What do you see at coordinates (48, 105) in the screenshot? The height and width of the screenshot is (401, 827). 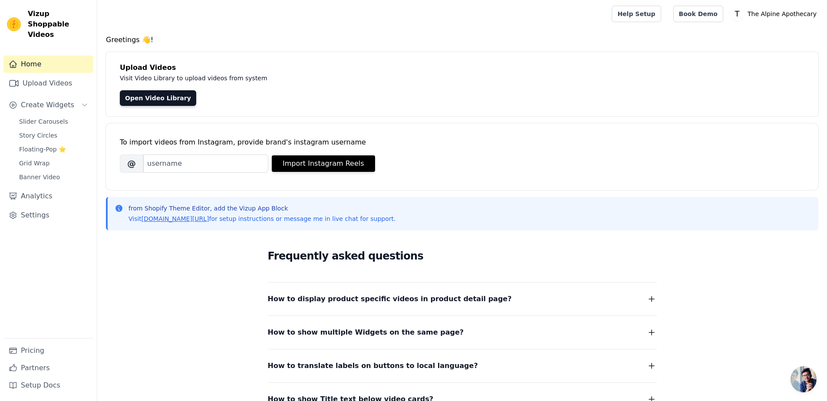 I see `button: Create Widgets` at bounding box center [48, 105].